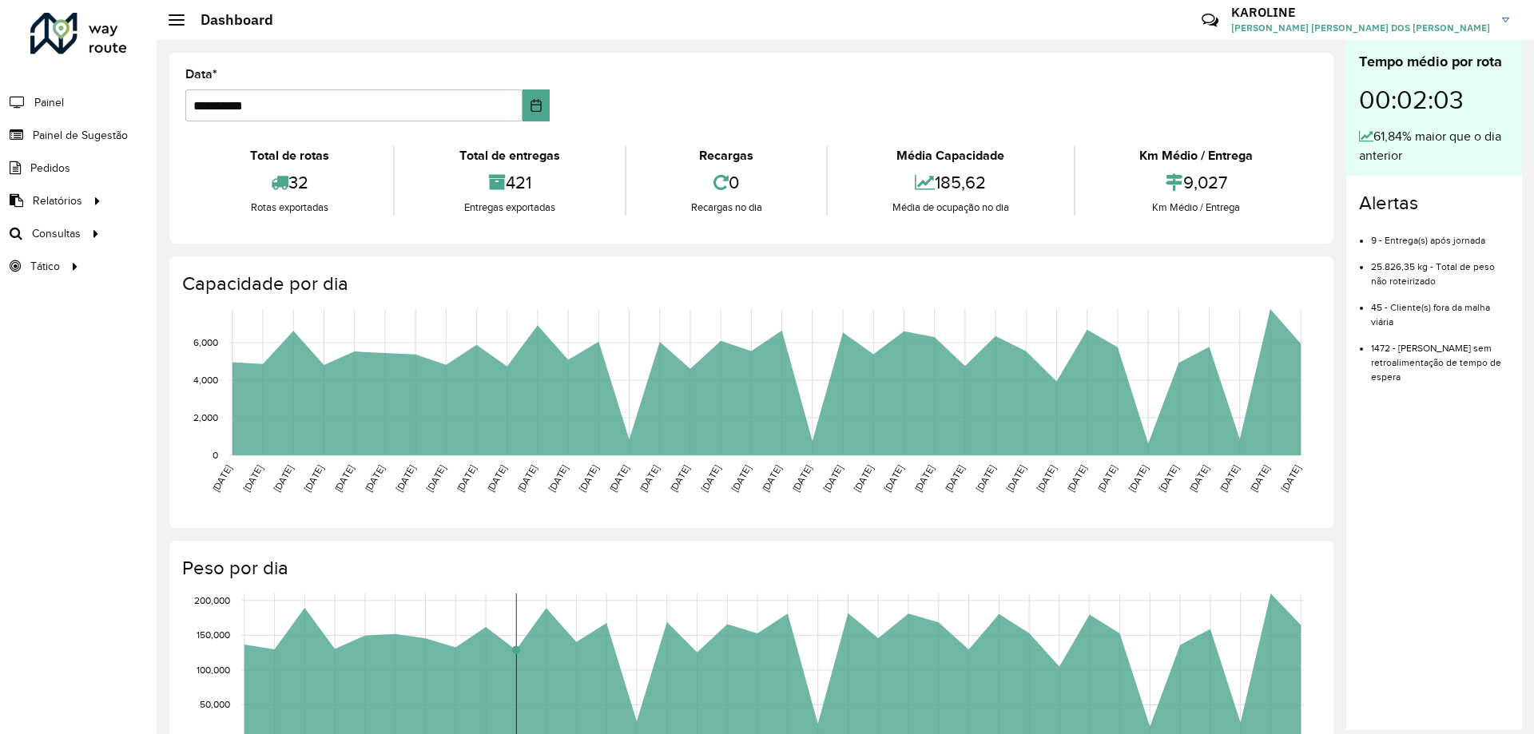 The image size is (1534, 734). What do you see at coordinates (950, 208) in the screenshot?
I see `div: Média de ocupação no dia` at bounding box center [950, 208].